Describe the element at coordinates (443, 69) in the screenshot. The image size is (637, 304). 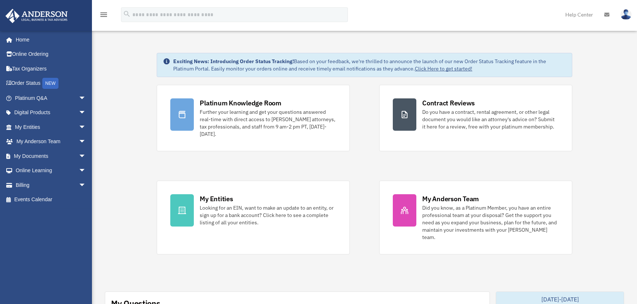
I see `a: Click Here to get started!` at that location.